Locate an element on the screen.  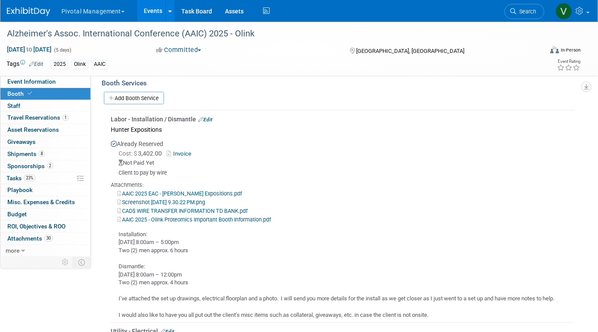
div: Booth Services is located at coordinates (341, 83).